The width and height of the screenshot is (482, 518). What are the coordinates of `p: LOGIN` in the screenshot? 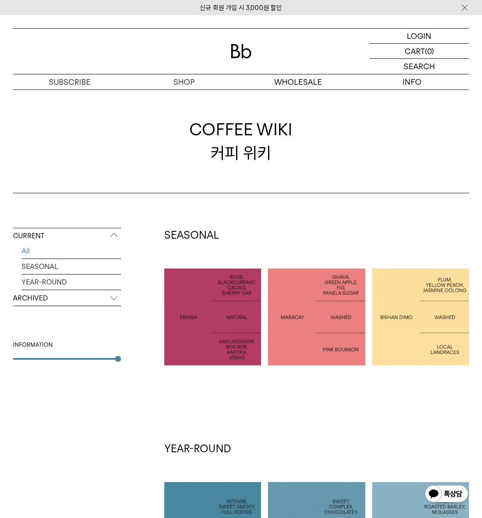 It's located at (419, 36).